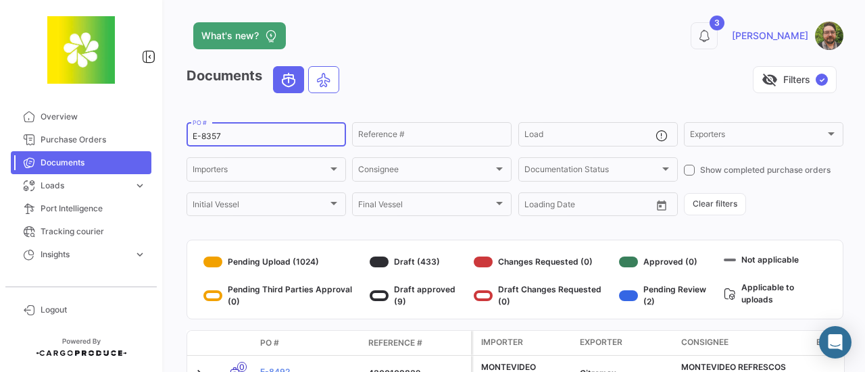 This screenshot has height=372, width=865. What do you see at coordinates (583, 207) in the screenshot?
I see `input: To` at bounding box center [583, 207].